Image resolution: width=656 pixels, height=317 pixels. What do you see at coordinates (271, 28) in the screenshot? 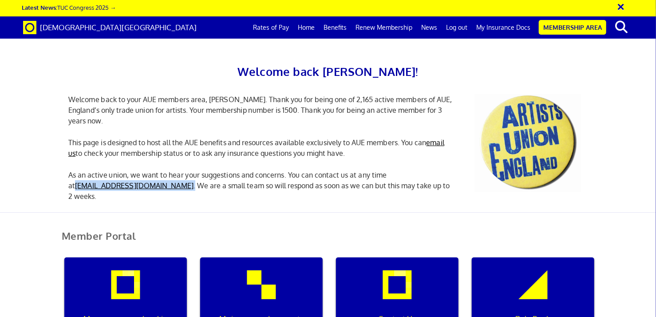
I see `a: Rates of Pay` at bounding box center [271, 28].